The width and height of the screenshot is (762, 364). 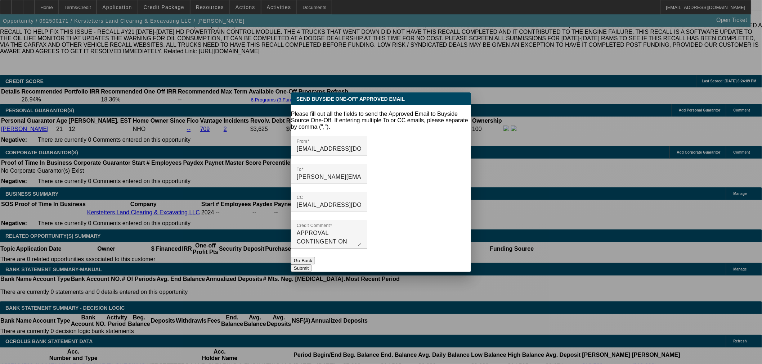 What do you see at coordinates (302, 141) in the screenshot?
I see `mat-label: From` at bounding box center [302, 141].